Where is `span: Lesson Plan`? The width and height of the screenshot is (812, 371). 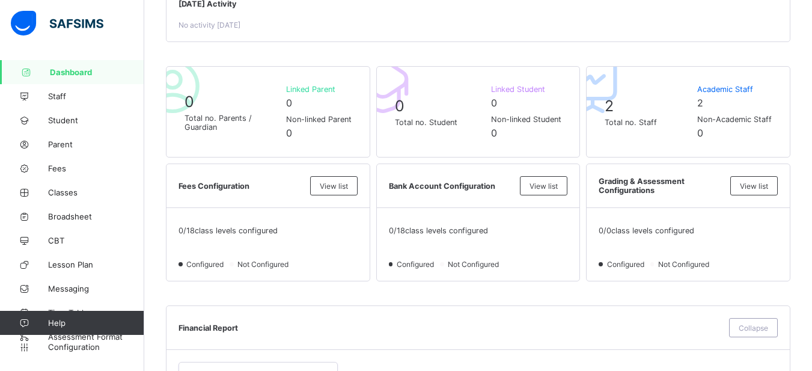
span: Lesson Plan is located at coordinates (96, 265).